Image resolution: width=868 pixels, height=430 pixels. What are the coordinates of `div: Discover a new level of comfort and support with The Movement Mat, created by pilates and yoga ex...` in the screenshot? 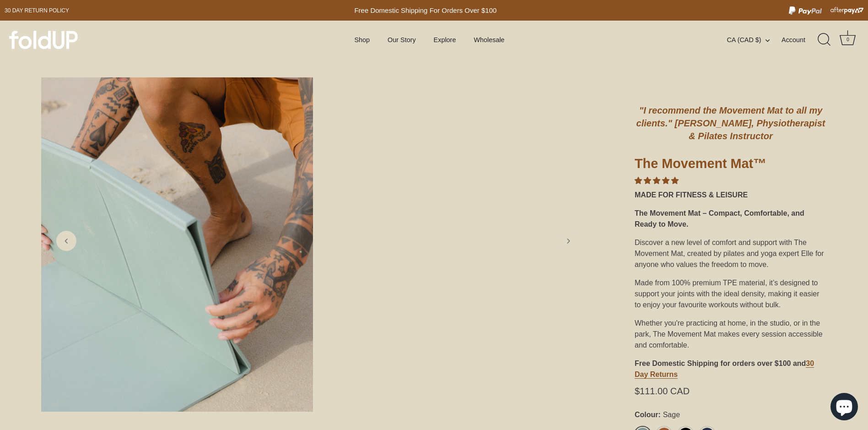 It's located at (731, 254).